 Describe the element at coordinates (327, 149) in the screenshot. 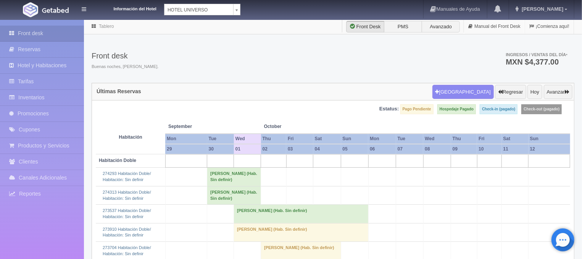

I see `th: 04` at that location.